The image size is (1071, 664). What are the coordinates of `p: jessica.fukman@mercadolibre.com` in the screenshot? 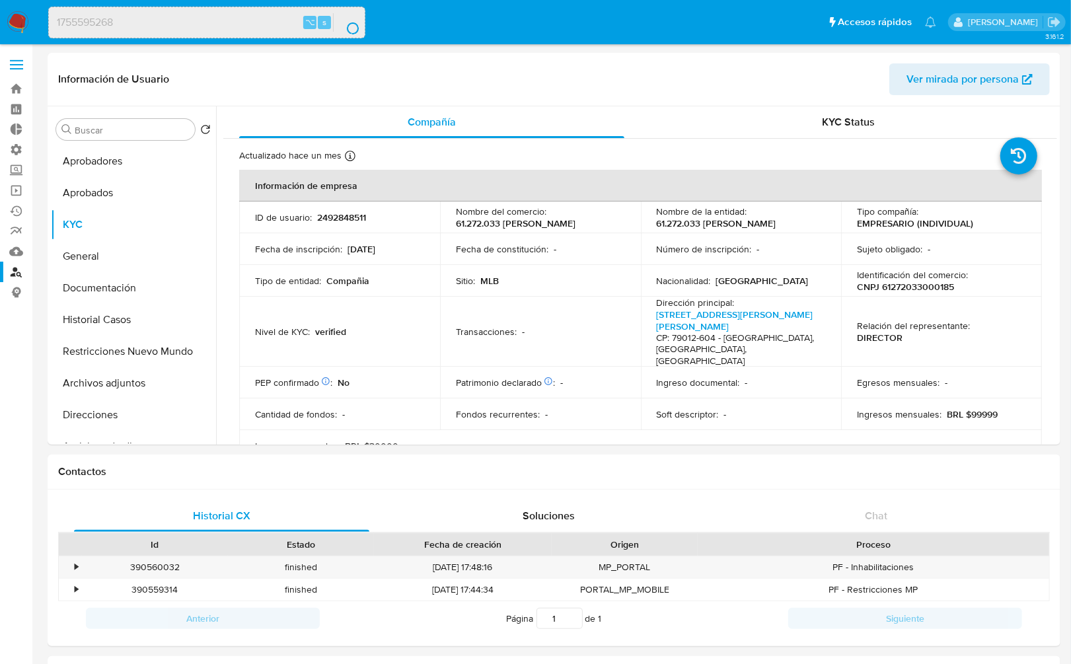 It's located at (1005, 22).